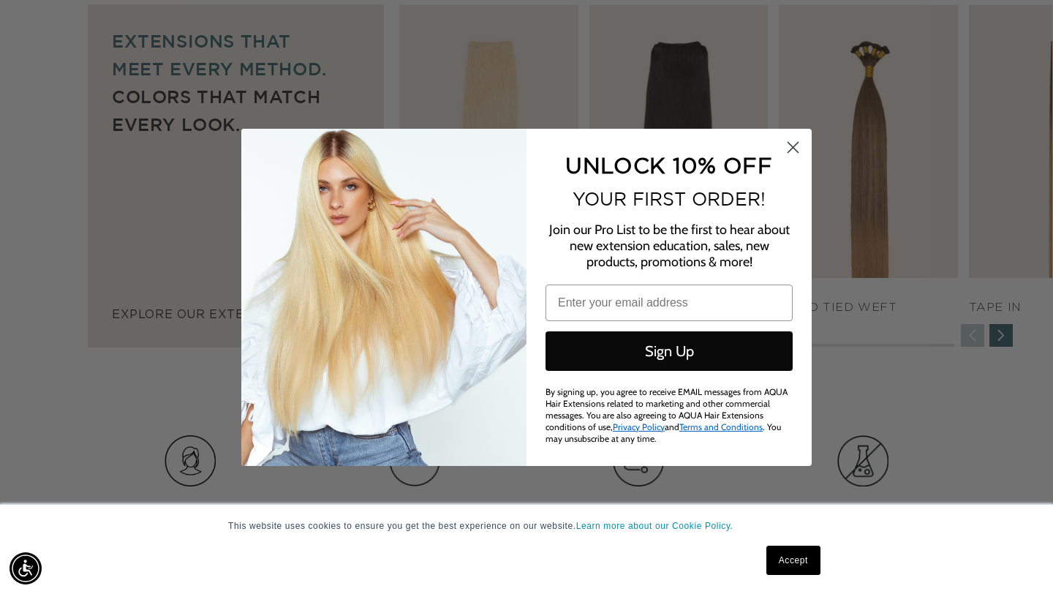  What do you see at coordinates (654, 526) in the screenshot?
I see `a: Learn more about our Cookie Policy.` at bounding box center [654, 526].